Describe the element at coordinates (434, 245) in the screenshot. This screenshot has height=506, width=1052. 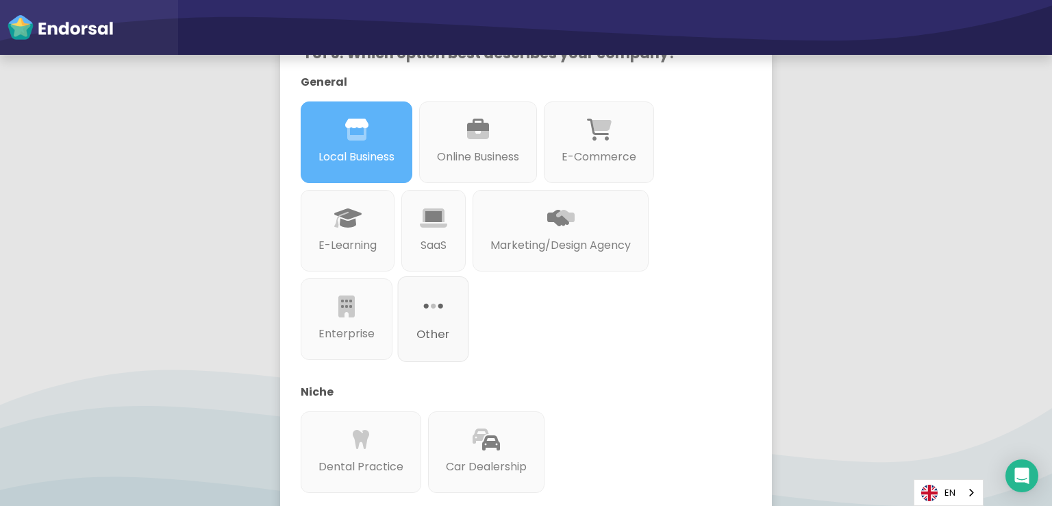
I see `p: SaaS` at that location.